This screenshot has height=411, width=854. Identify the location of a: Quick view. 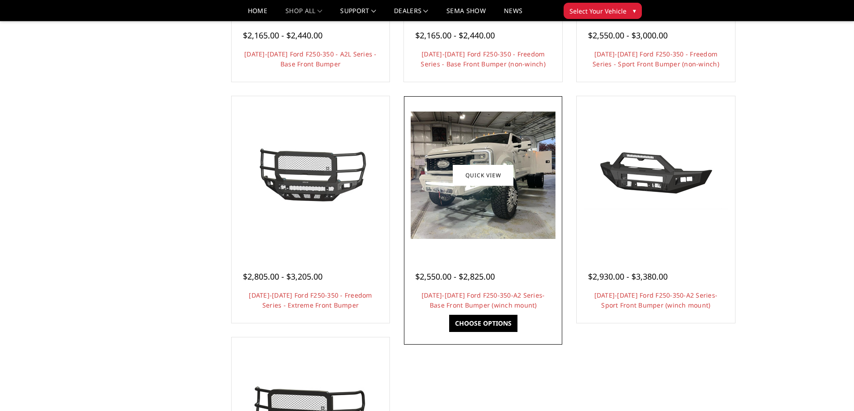
(483, 175).